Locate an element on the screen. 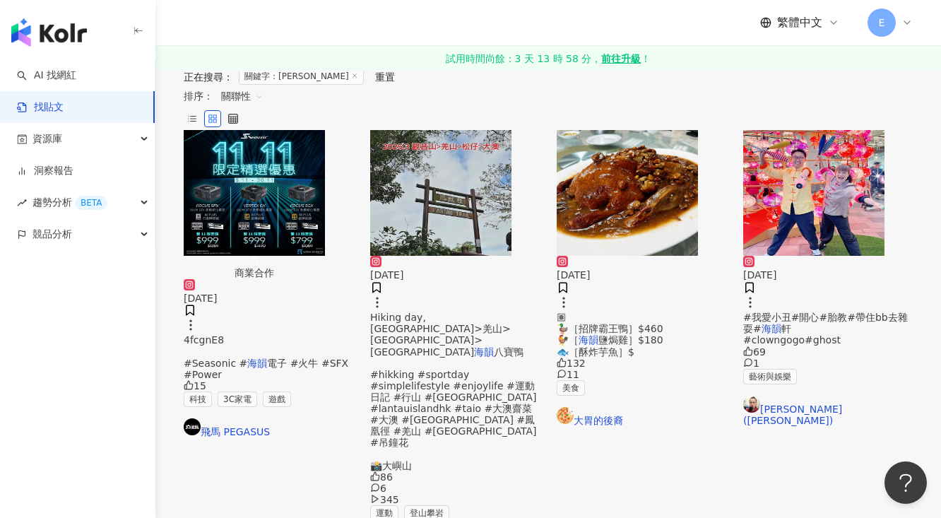 The width and height of the screenshot is (941, 518). span: 趨勢分析 is located at coordinates (70, 202).